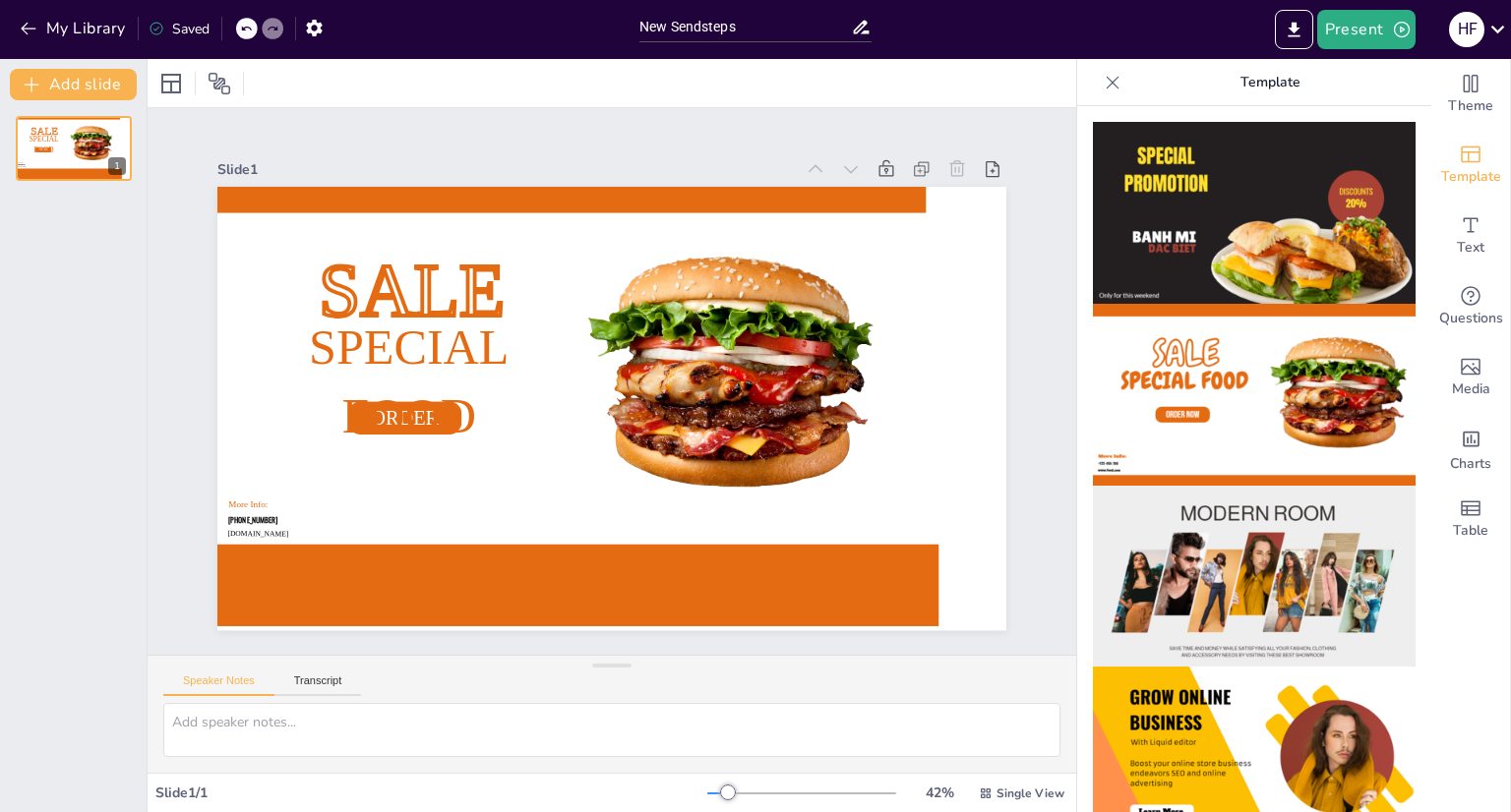 The height and width of the screenshot is (812, 1511). I want to click on img: thumb-3.png, so click(1254, 576).